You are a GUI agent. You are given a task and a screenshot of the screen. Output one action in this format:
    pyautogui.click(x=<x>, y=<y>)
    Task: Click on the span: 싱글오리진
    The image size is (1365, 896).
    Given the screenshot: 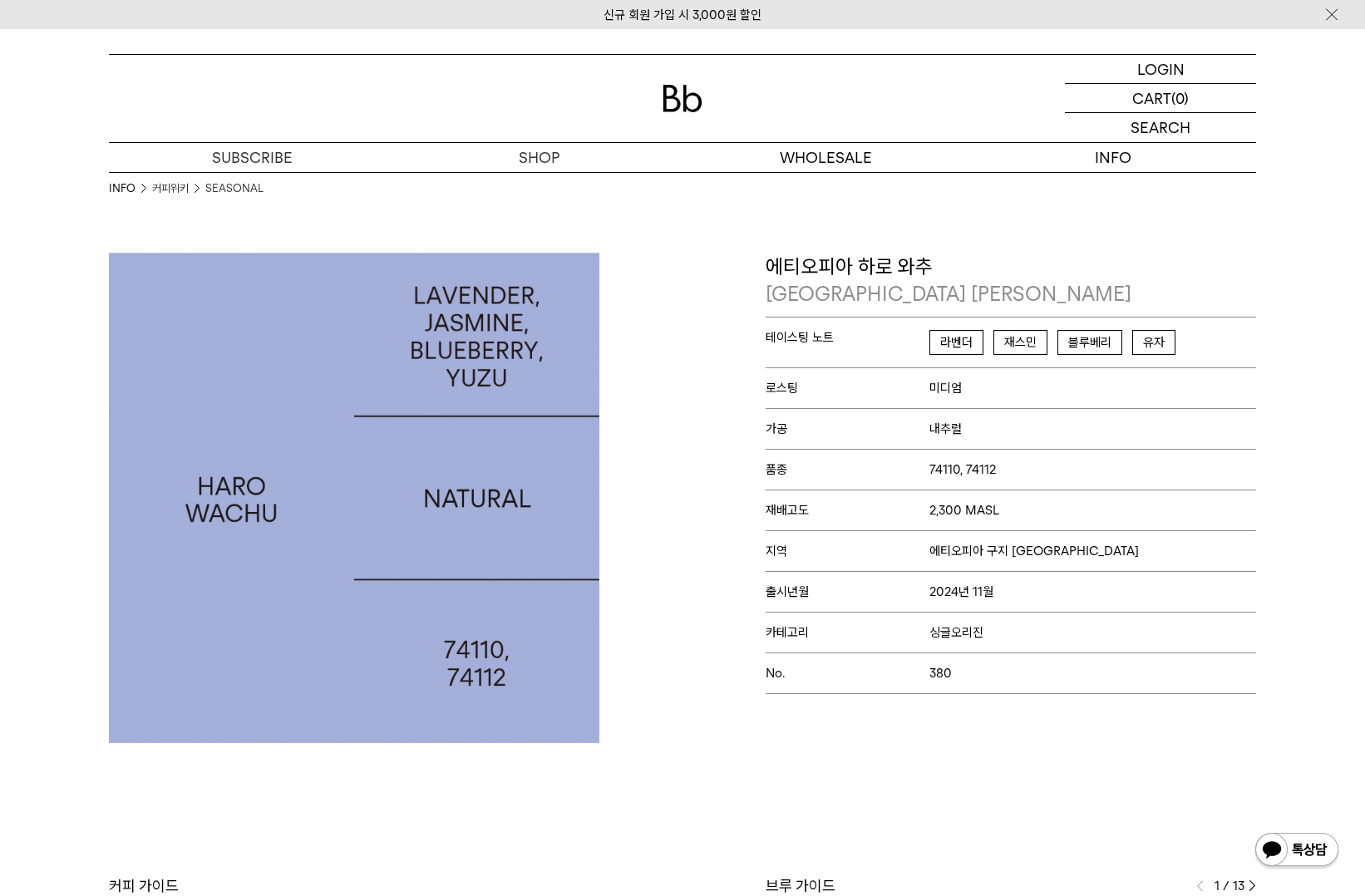 What is the action you would take?
    pyautogui.click(x=957, y=632)
    